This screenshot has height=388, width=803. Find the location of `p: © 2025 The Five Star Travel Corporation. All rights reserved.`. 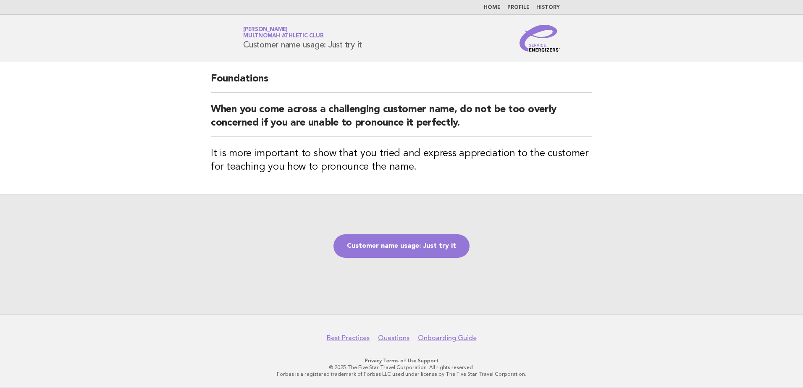

p: © 2025 The Five Star Travel Corporation. All rights reserved. is located at coordinates (402, 368).